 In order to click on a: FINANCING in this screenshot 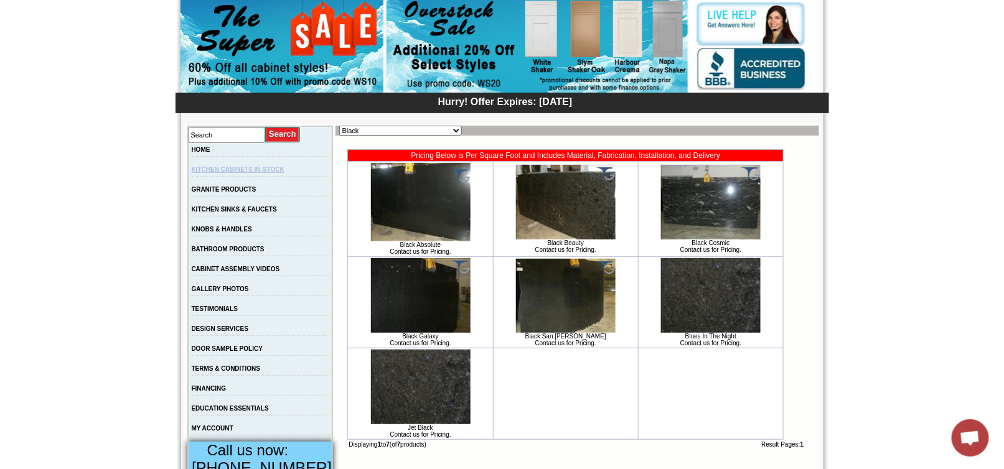, I will do `click(209, 388)`.